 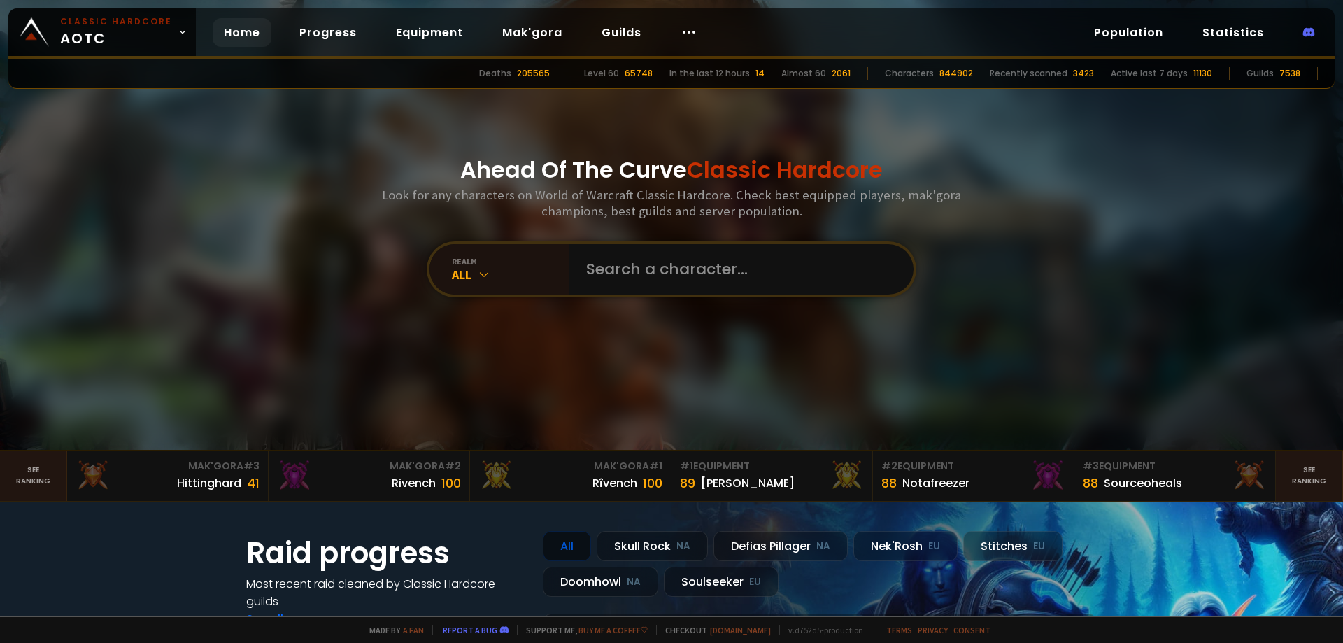 I want to click on div: Skull Rock, so click(x=652, y=545).